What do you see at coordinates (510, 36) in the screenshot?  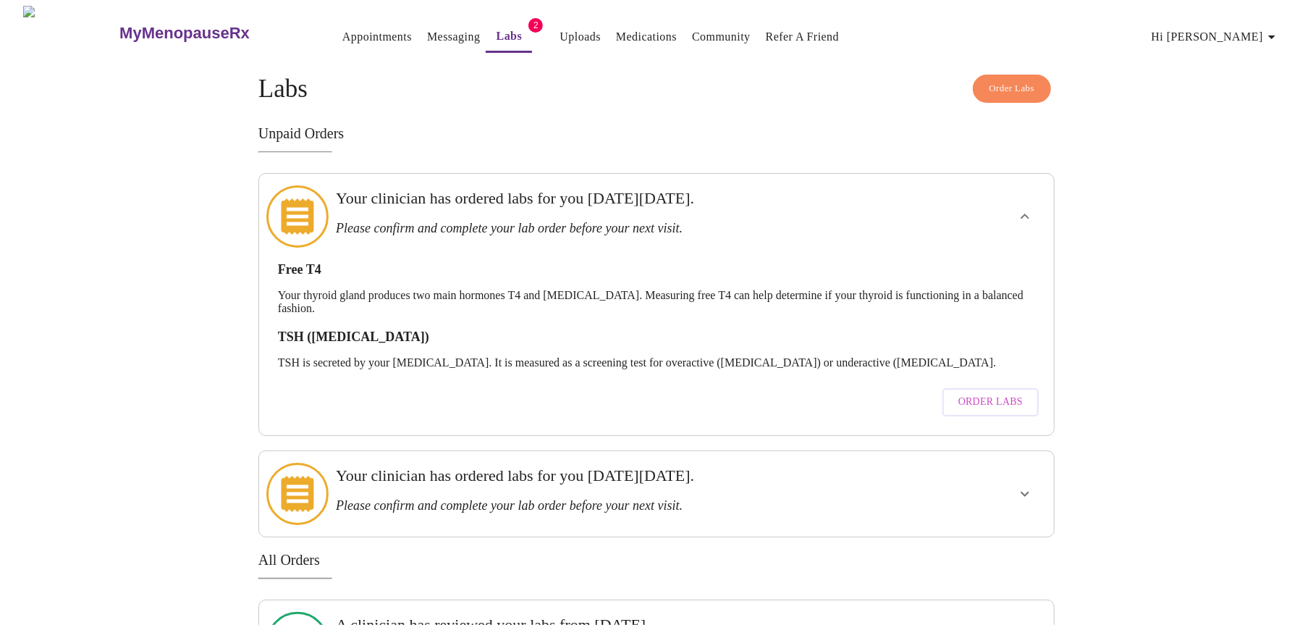 I see `a: Labs` at bounding box center [510, 36].